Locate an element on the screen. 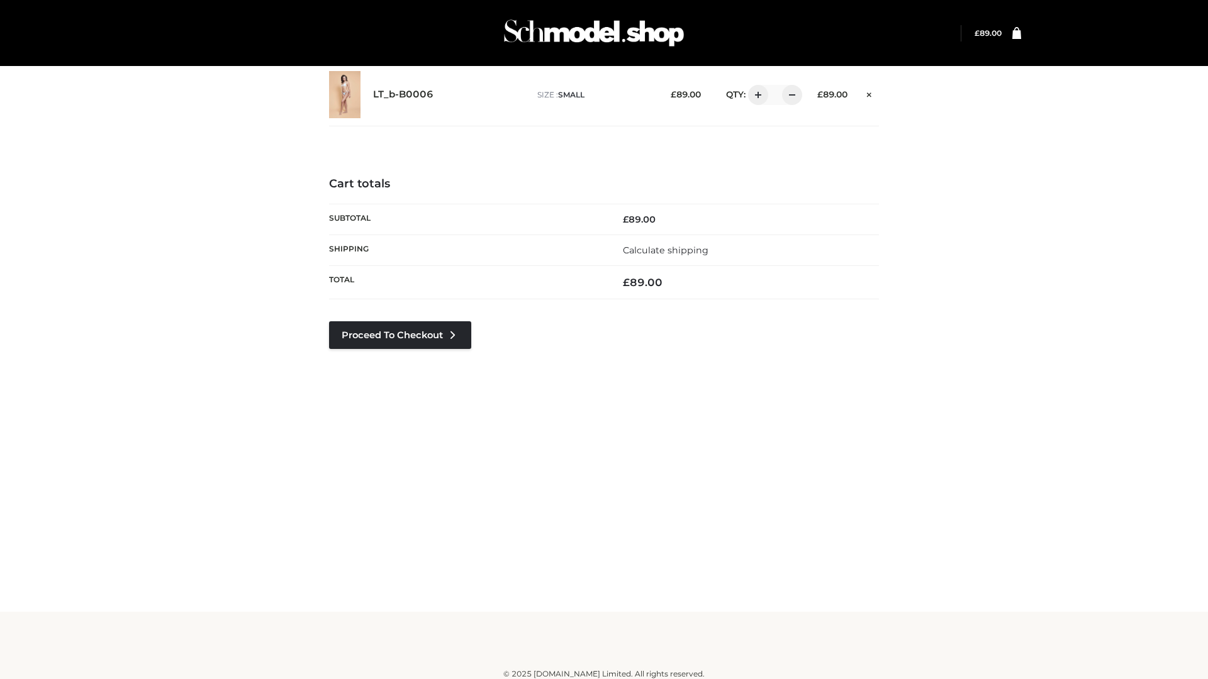  p: size : is located at coordinates (594, 95).